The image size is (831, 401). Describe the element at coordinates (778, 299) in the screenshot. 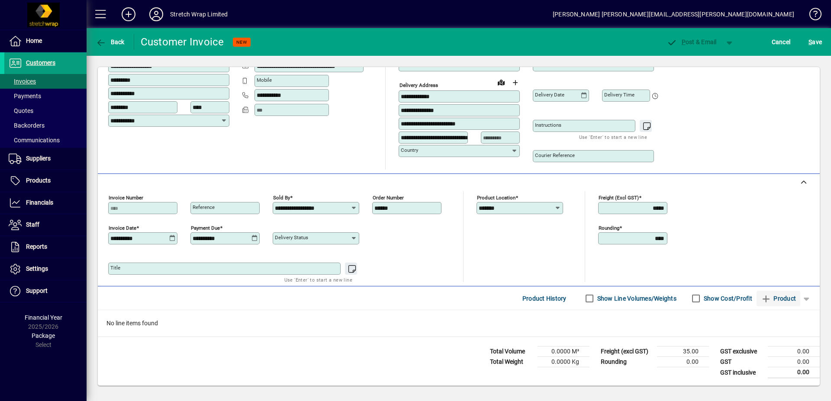

I see `span: Product` at that location.